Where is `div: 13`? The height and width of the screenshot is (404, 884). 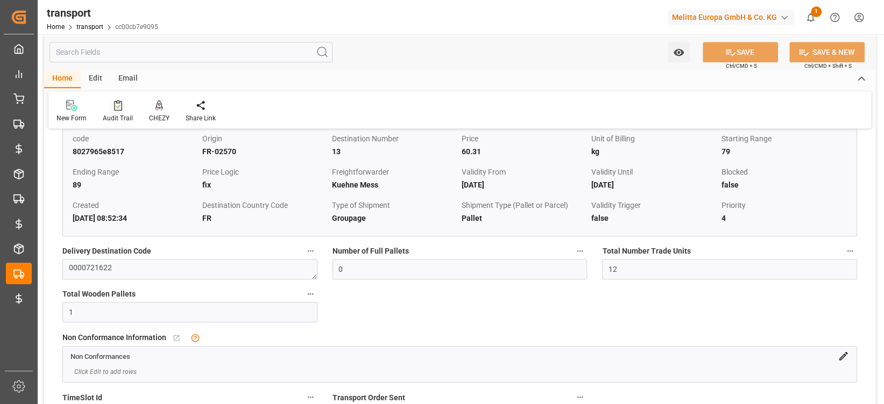
div: 13 is located at coordinates (395, 152).